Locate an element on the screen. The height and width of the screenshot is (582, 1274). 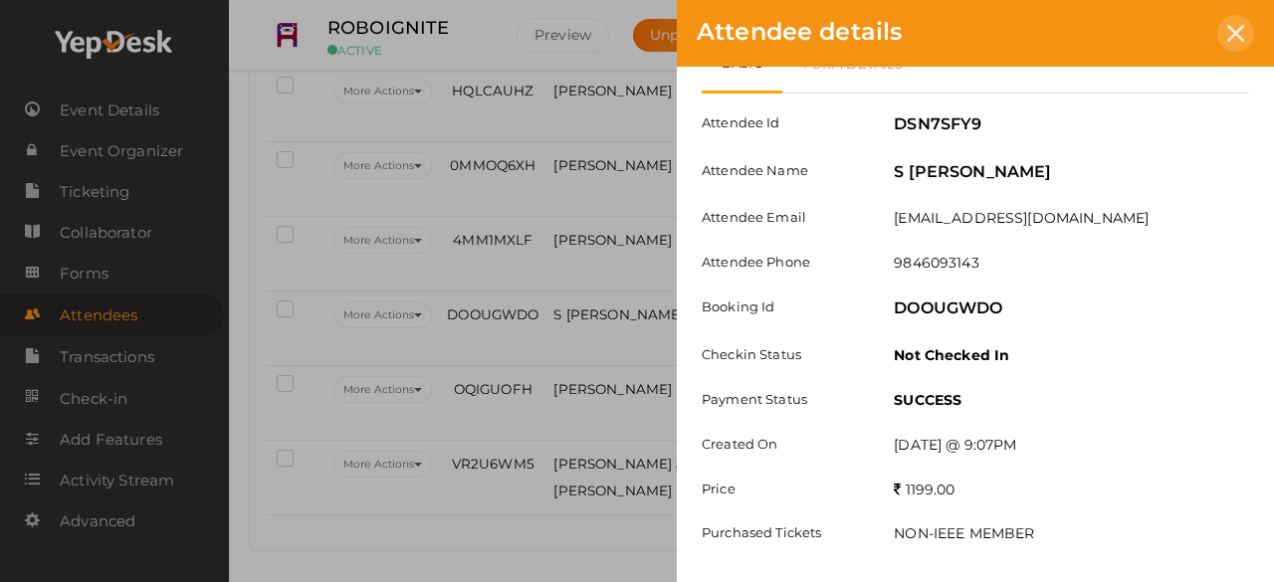
label: Created On is located at coordinates (782, 444).